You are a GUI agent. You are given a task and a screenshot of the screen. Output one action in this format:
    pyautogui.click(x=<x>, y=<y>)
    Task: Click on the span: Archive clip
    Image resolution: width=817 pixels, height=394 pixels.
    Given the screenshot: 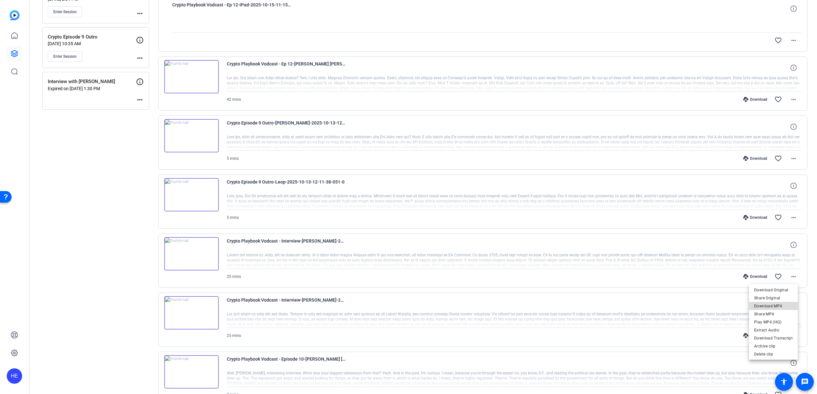 What is the action you would take?
    pyautogui.click(x=773, y=346)
    